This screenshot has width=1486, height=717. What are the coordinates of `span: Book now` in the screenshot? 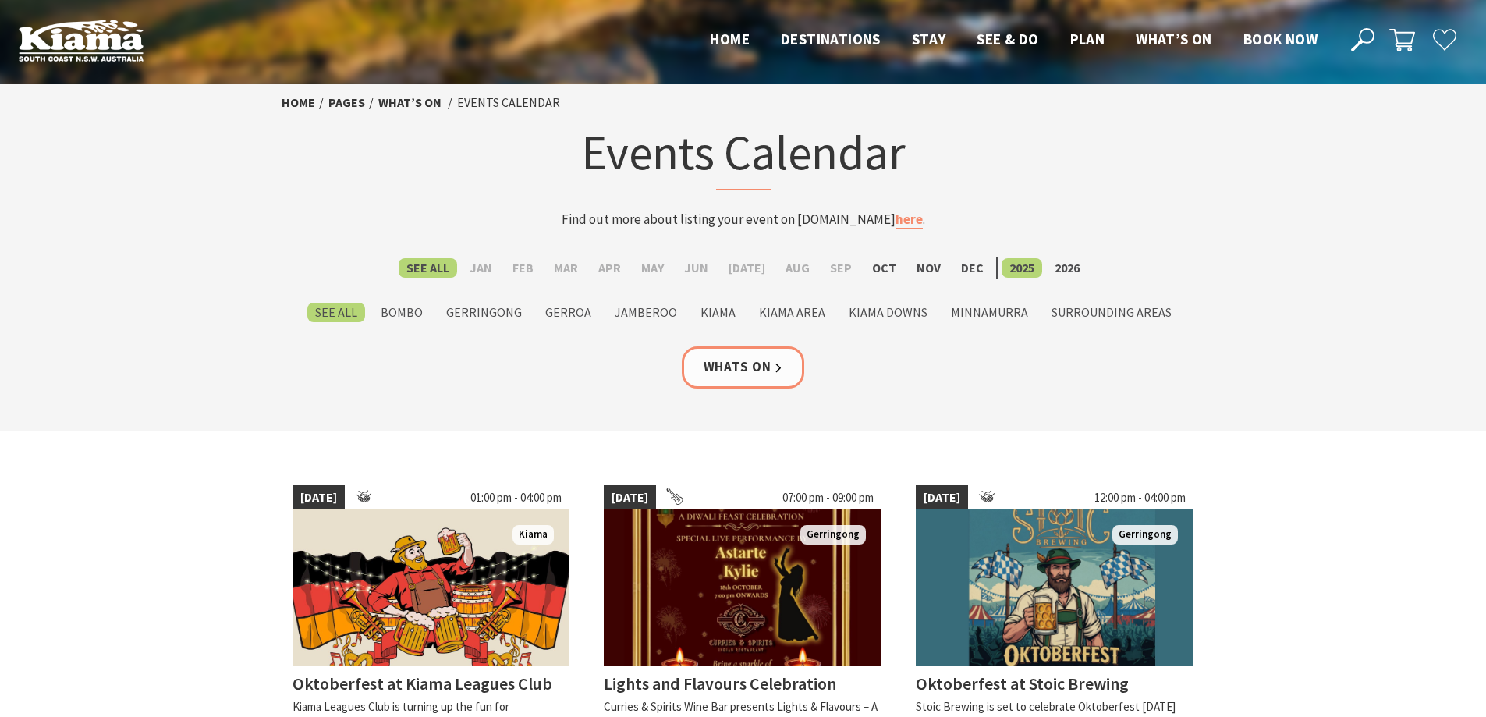 It's located at (1280, 39).